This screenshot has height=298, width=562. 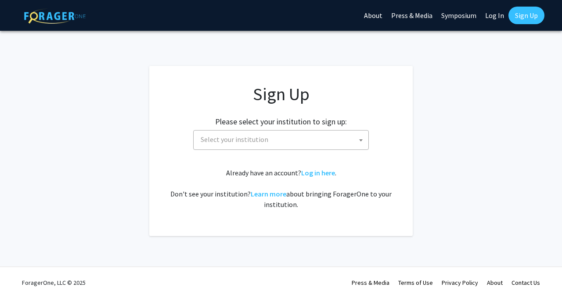 I want to click on a: Contact Us, so click(x=525, y=282).